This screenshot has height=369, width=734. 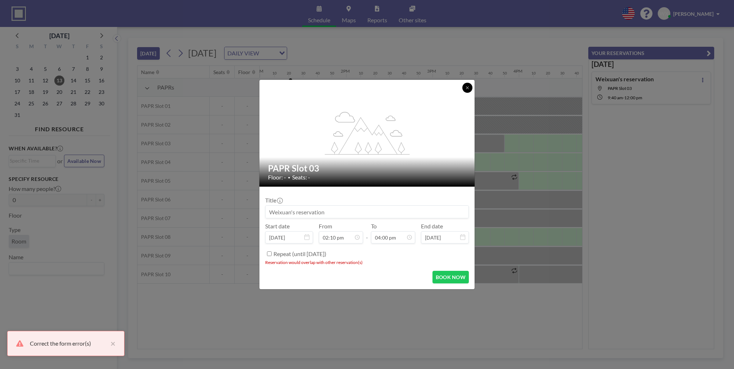 I want to click on span: Seats: -, so click(x=301, y=177).